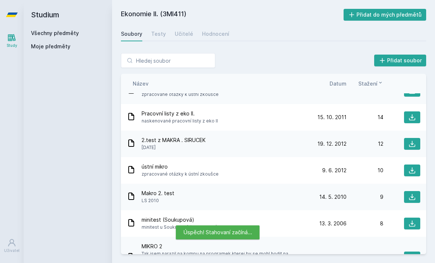 The height and width of the screenshot is (263, 435). Describe the element at coordinates (179, 227) in the screenshot. I see `span: minitest u Soukupové (varianta A3)` at that location.